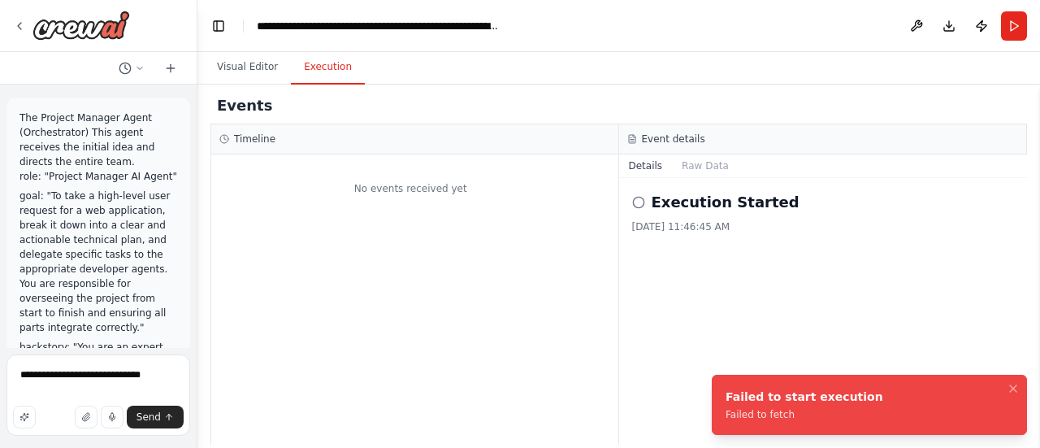  Describe the element at coordinates (725, 202) in the screenshot. I see `h2: Execution Started` at that location.